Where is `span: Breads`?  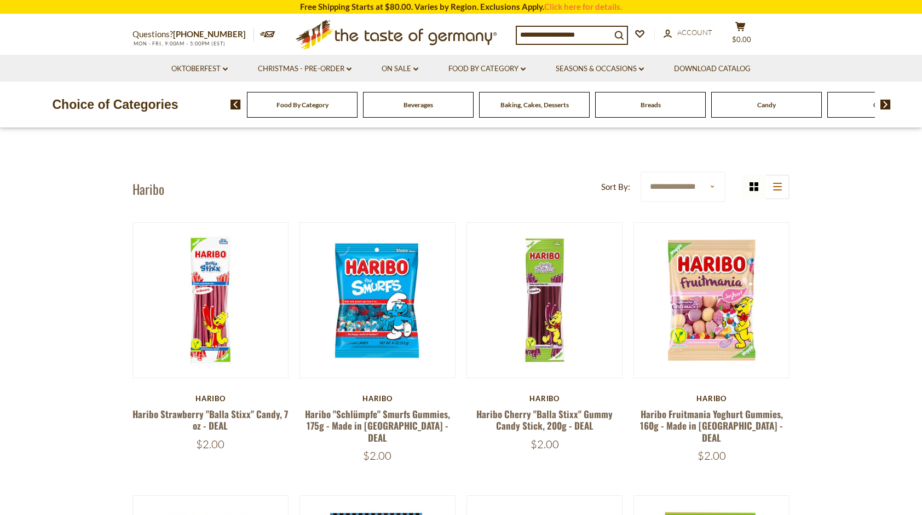
span: Breads is located at coordinates (650, 105).